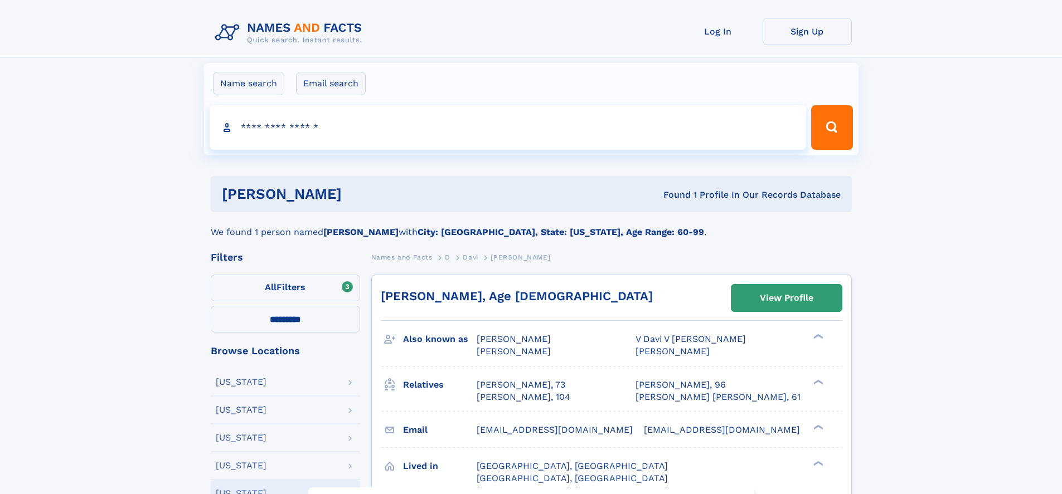 This screenshot has height=494, width=1062. Describe the element at coordinates (448, 258) in the screenshot. I see `span: D` at that location.